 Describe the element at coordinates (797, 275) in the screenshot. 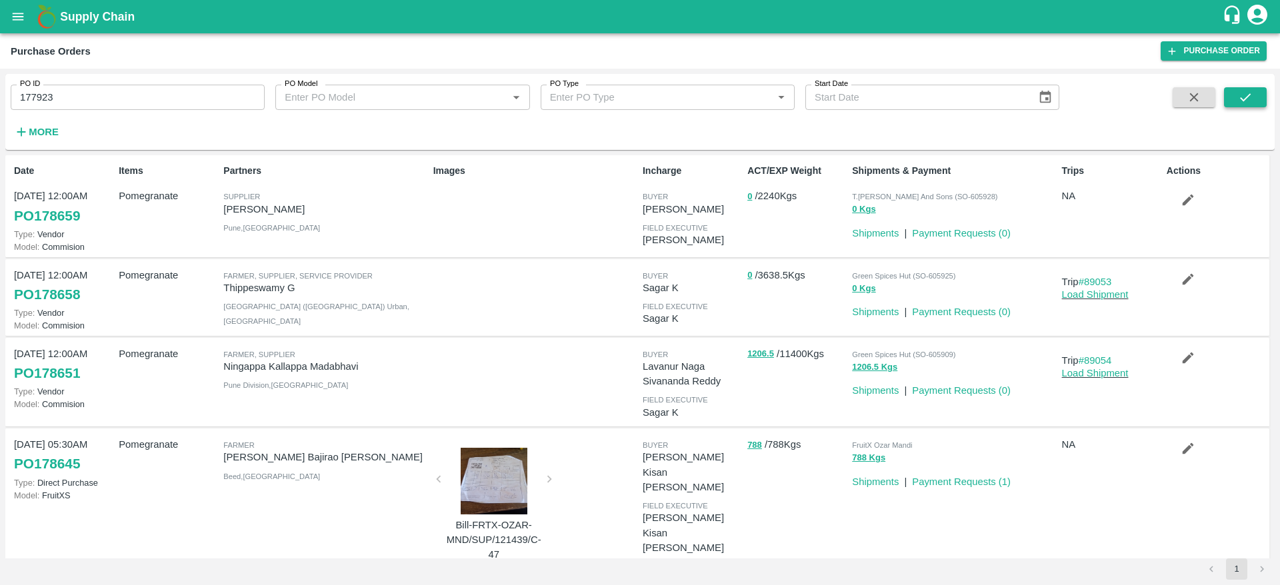

I see `p: / 3638.5 Kgs` at that location.